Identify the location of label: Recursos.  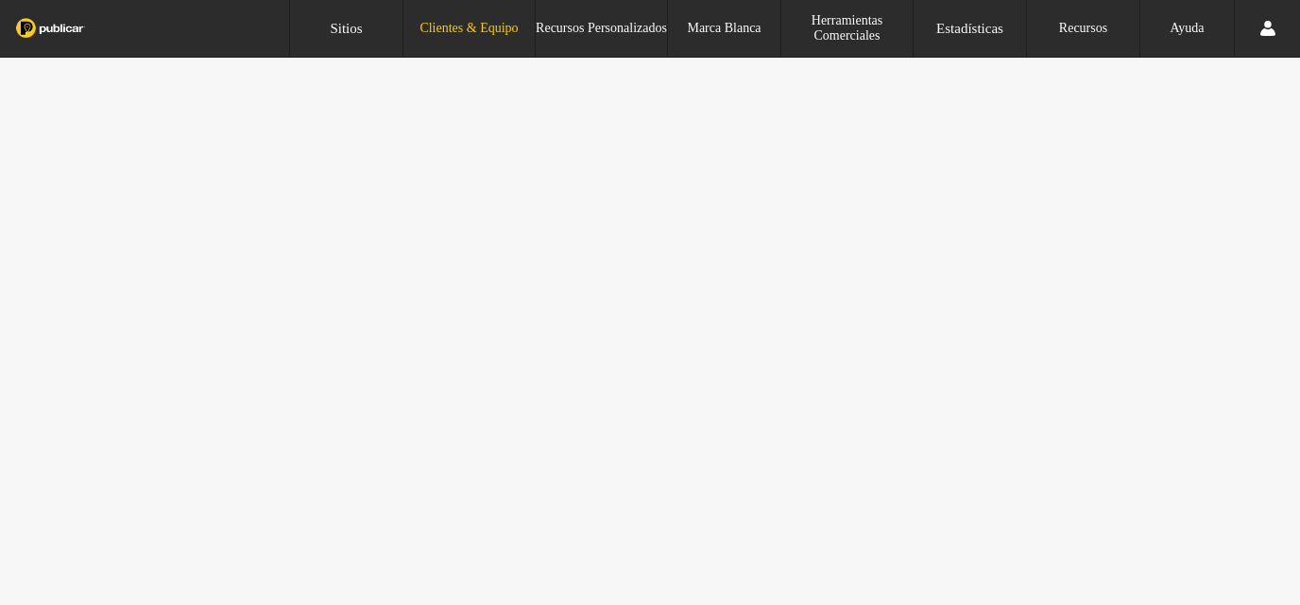
(1083, 28).